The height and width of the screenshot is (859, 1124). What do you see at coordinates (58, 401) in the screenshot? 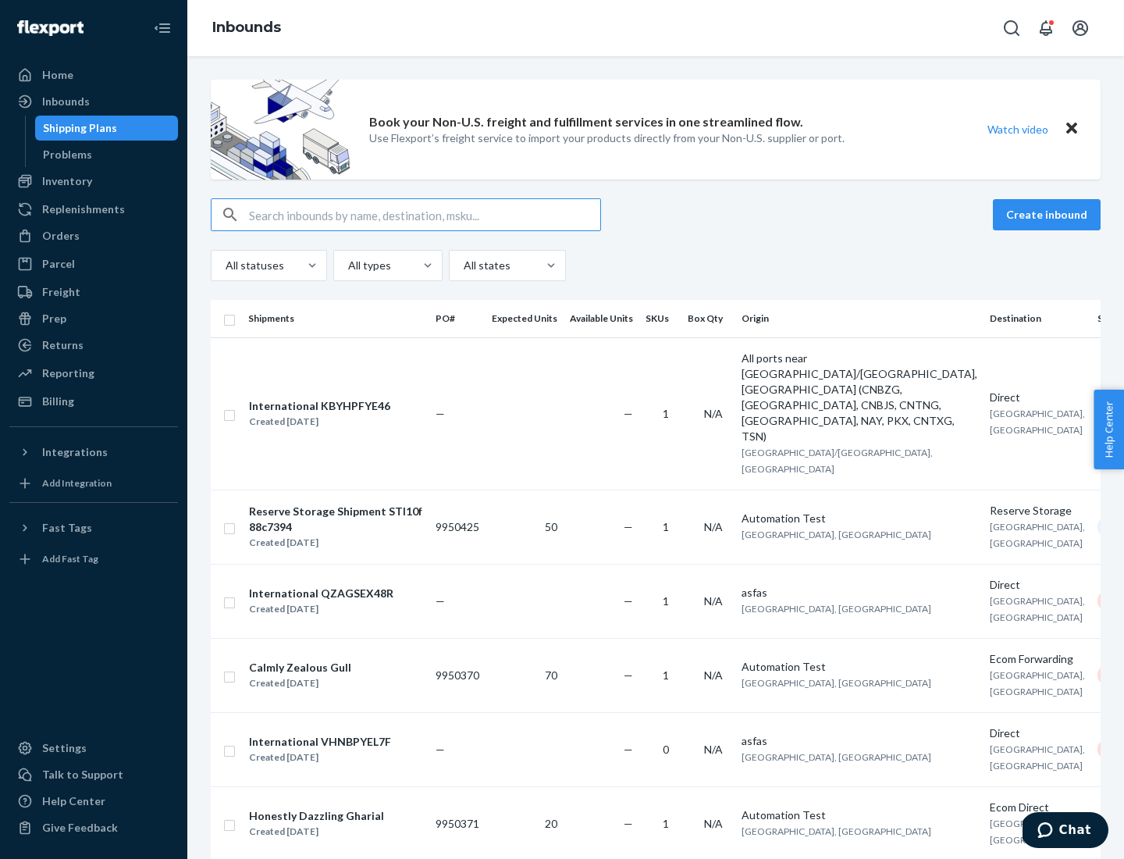
I see `div: Billing` at bounding box center [58, 401].